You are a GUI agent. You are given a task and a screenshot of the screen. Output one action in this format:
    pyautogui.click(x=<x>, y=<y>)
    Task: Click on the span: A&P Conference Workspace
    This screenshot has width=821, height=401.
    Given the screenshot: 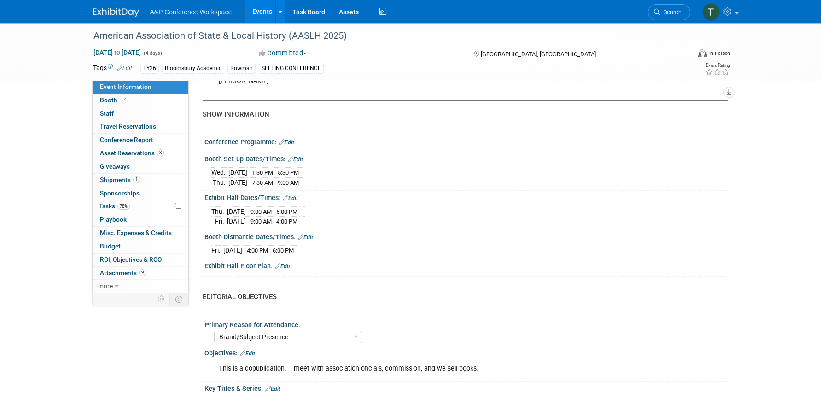 What is the action you would take?
    pyautogui.click(x=191, y=12)
    